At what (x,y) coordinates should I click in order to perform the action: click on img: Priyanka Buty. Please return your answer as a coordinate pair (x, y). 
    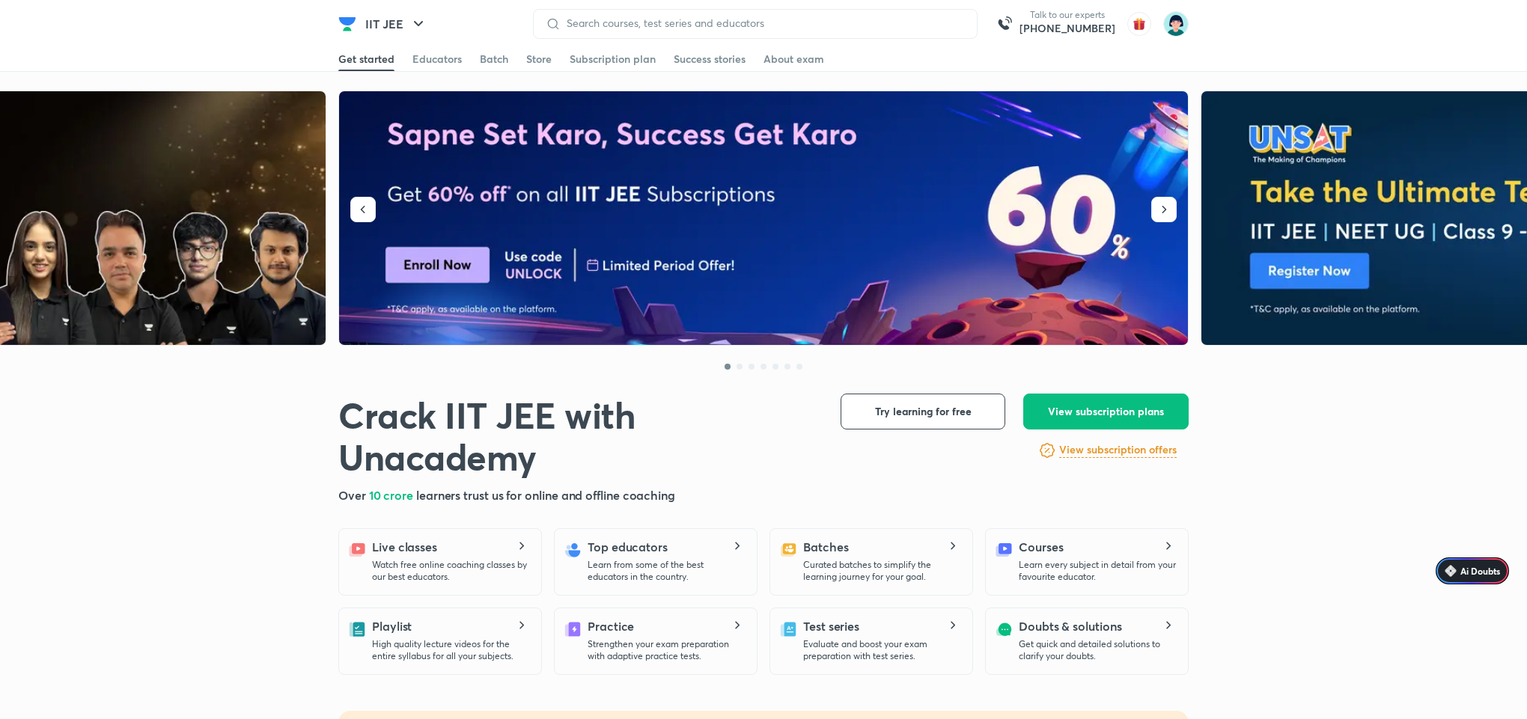
    Looking at the image, I should click on (1176, 24).